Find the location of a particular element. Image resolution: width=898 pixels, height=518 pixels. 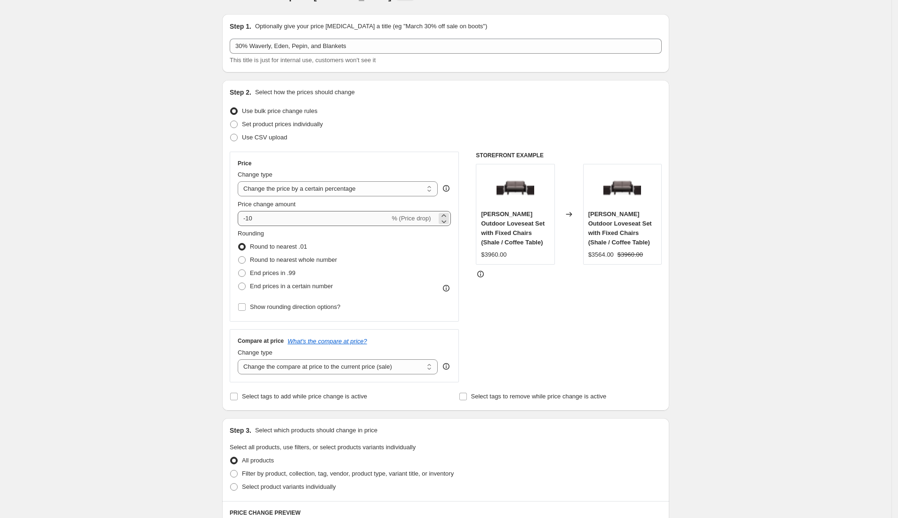

strike: $3960.00 is located at coordinates (630, 255).